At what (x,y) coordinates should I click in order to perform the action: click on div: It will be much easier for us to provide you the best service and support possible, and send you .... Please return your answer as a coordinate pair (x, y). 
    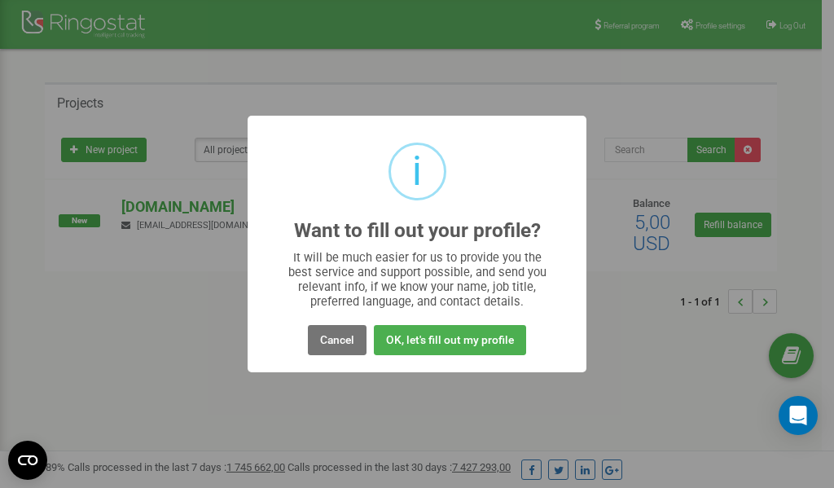
    Looking at the image, I should click on (417, 279).